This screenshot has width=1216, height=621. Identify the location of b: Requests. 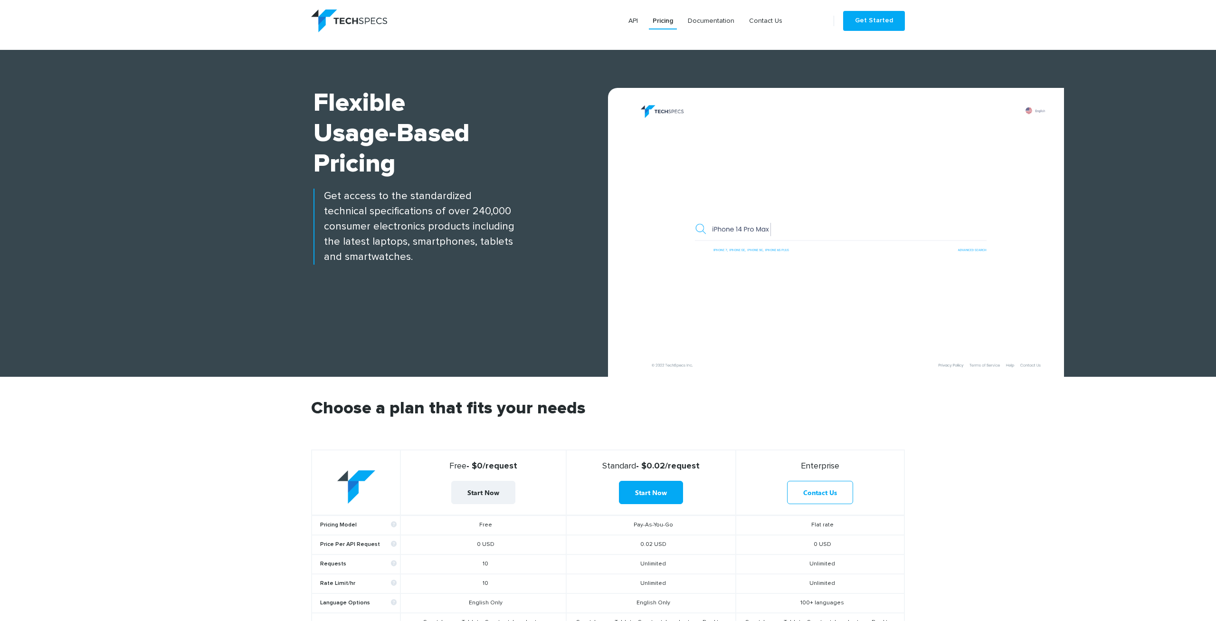
(358, 564).